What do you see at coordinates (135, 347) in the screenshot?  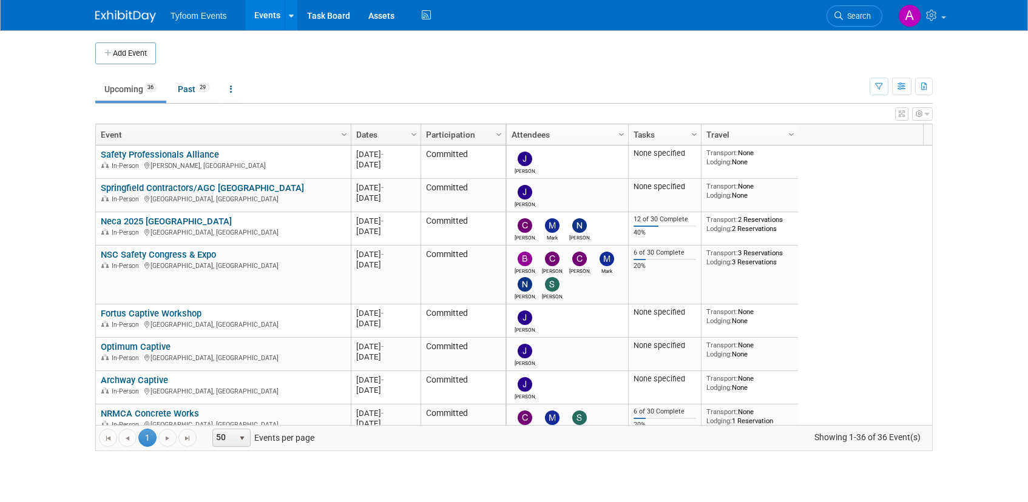 I see `a: Optimum Captive` at bounding box center [135, 347].